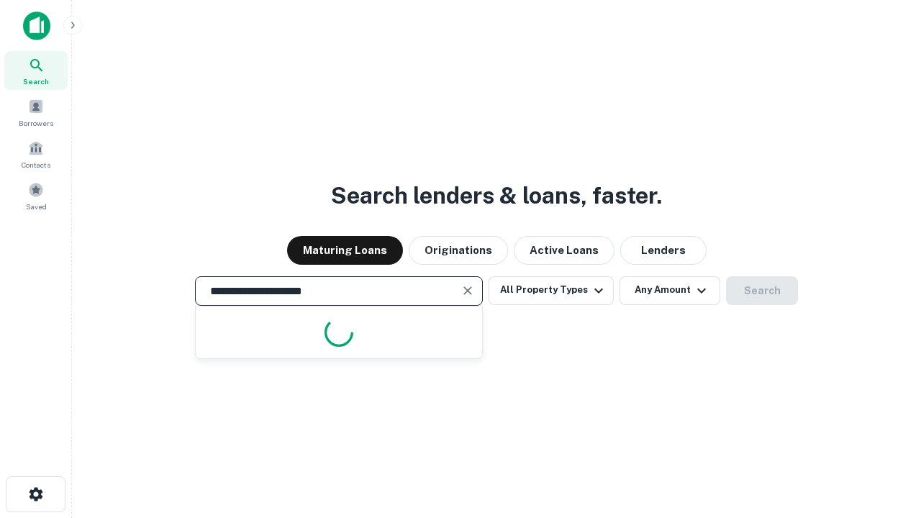 The image size is (921, 518). Describe the element at coordinates (36, 154) in the screenshot. I see `a: Contacts` at that location.